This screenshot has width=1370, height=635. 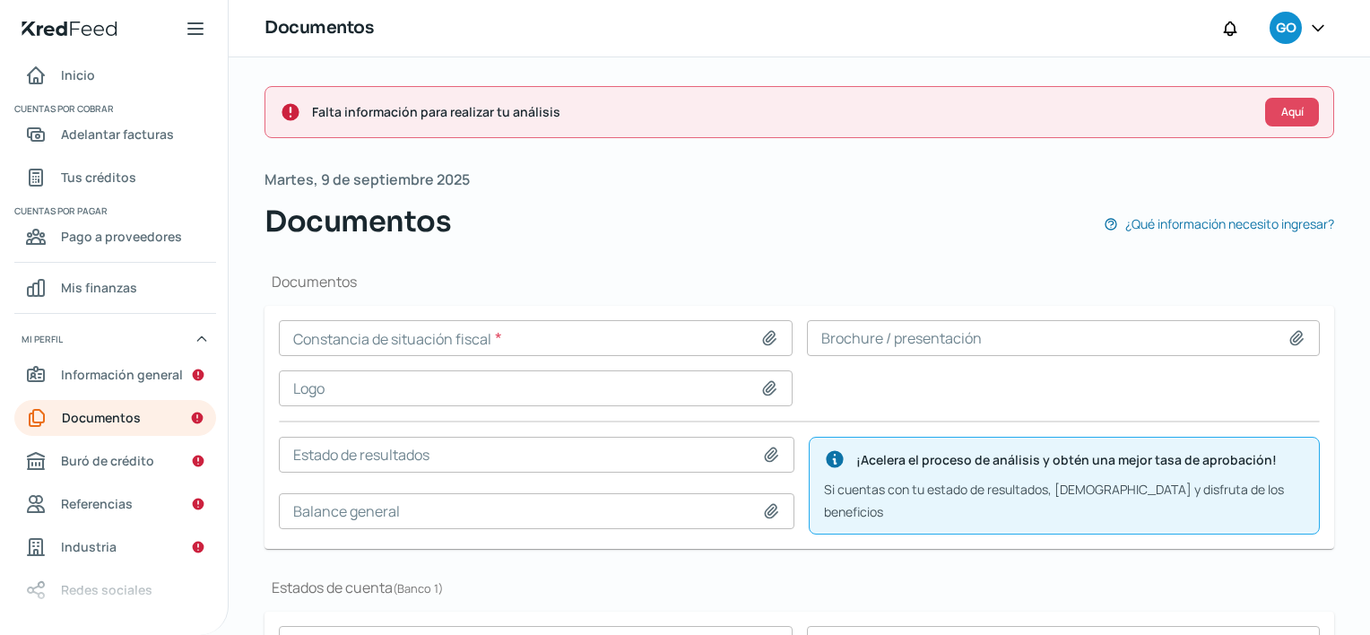 I want to click on a: Tus créditos, so click(x=115, y=178).